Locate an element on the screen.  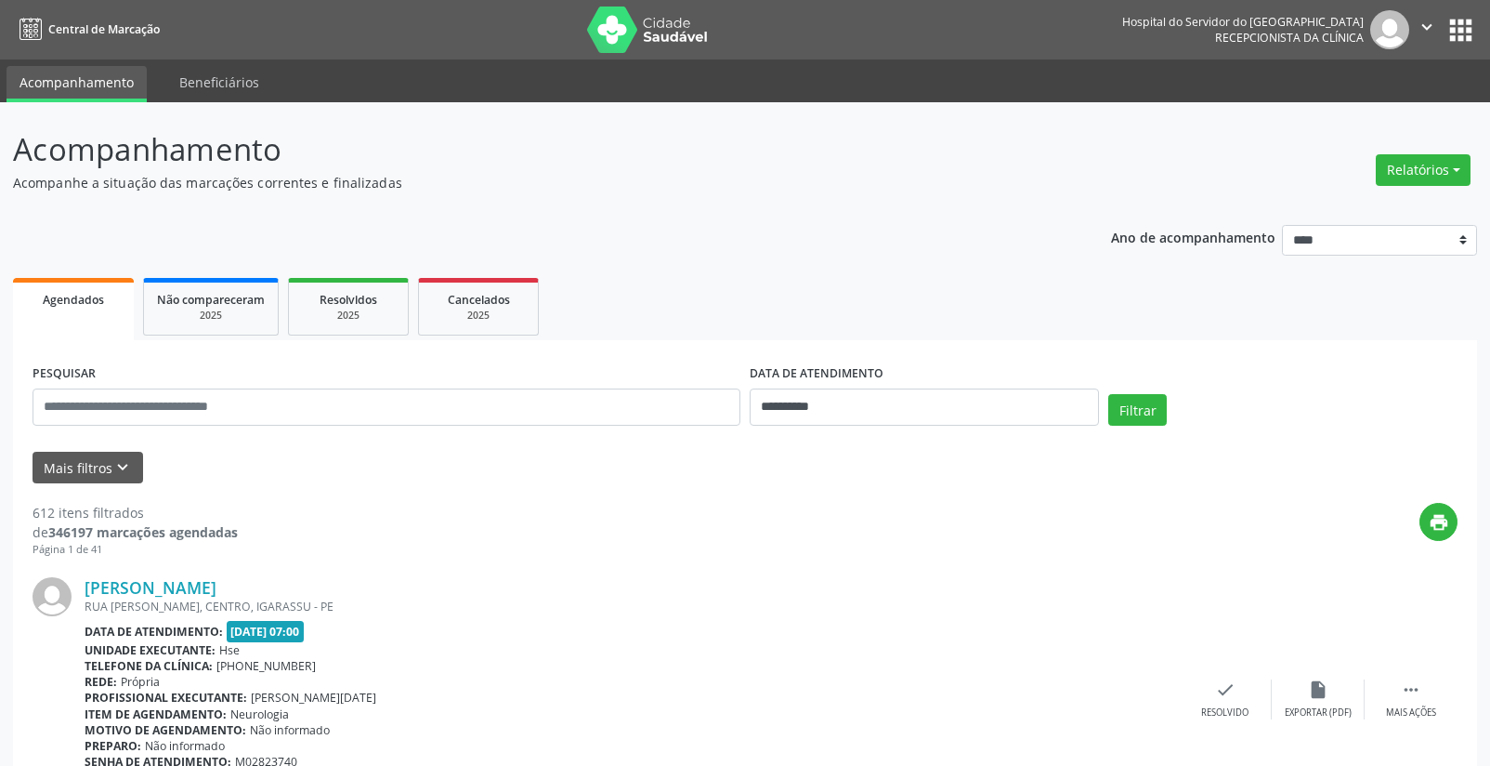
p: Acompanhe a situação das marcações correntes e finalizadas is located at coordinates (525, 182).